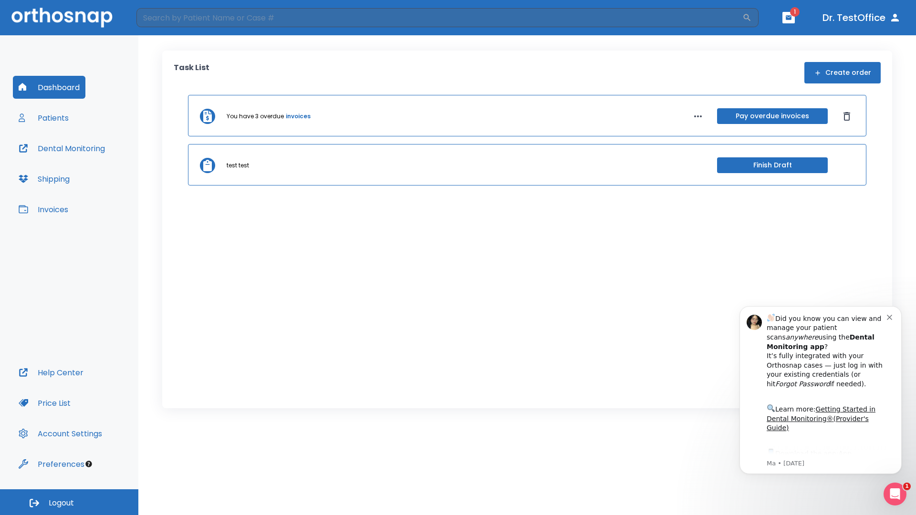  Describe the element at coordinates (29, 28) in the screenshot. I see `img: Profile image for Ma` at that location.